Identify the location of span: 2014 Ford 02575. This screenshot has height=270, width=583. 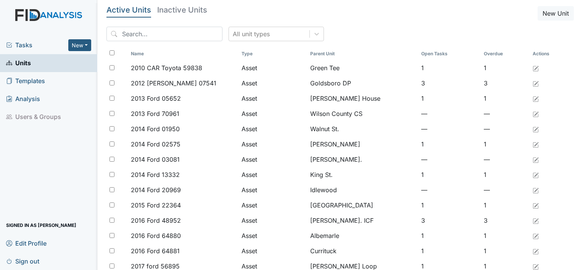
(156, 144).